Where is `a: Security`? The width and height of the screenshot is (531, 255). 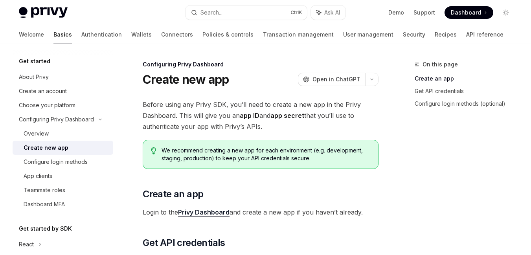 a: Security is located at coordinates (414, 35).